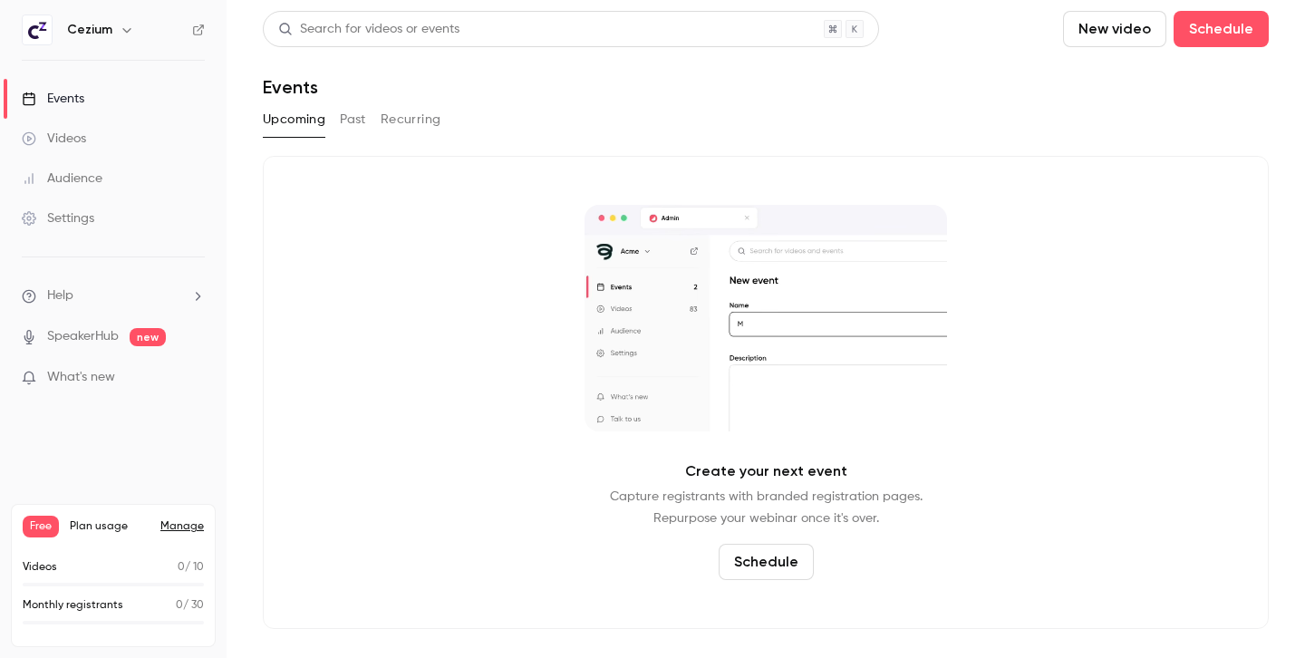 The image size is (1305, 658). Describe the element at coordinates (1114, 29) in the screenshot. I see `button: New video` at that location.